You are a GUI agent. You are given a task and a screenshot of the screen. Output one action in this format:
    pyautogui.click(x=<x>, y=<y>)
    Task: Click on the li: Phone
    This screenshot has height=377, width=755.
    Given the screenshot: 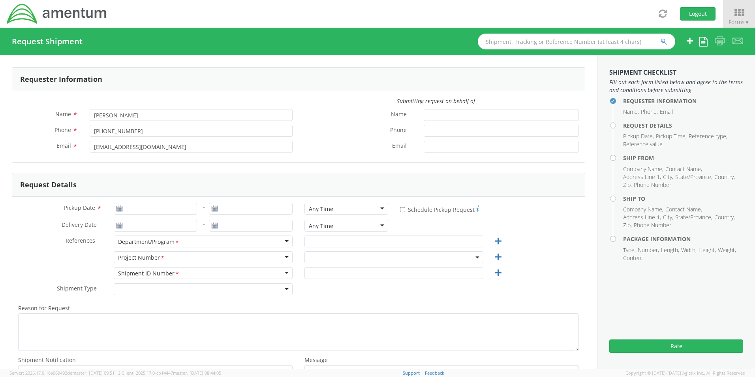 What is the action you would take?
    pyautogui.click(x=649, y=112)
    